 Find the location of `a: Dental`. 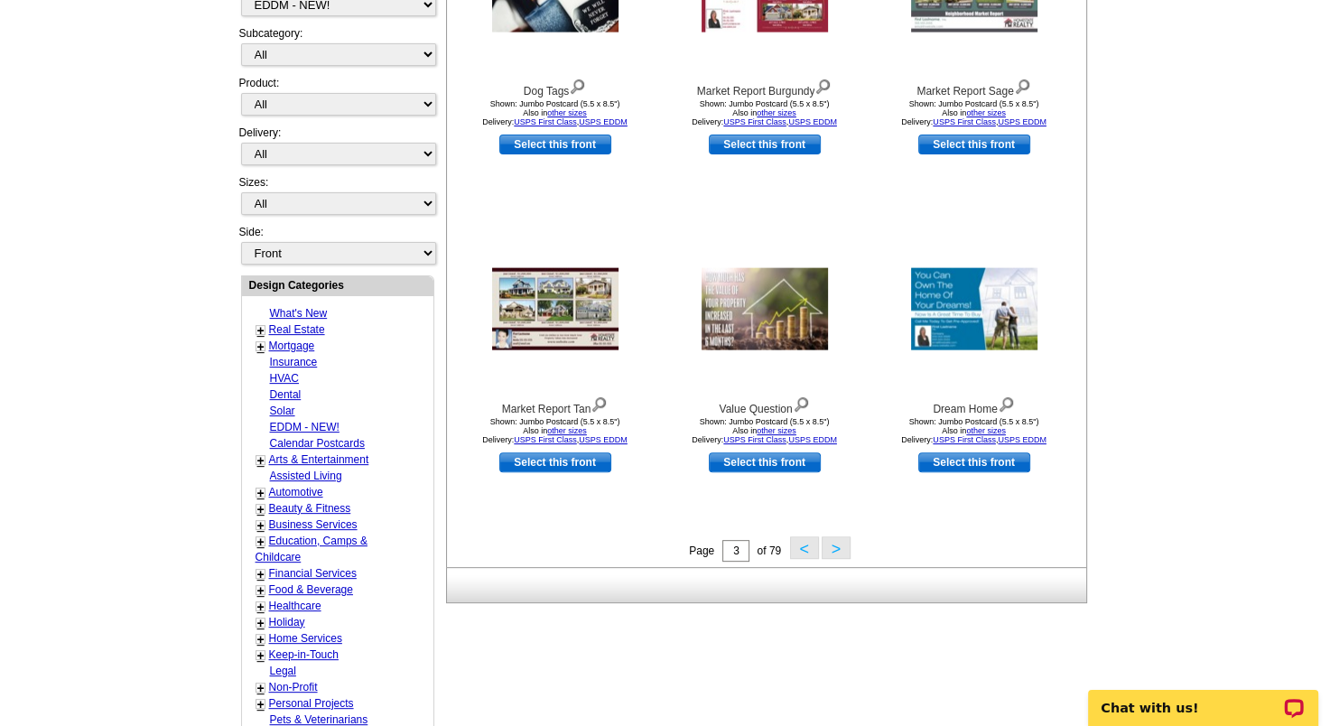

a: Dental is located at coordinates (285, 394).